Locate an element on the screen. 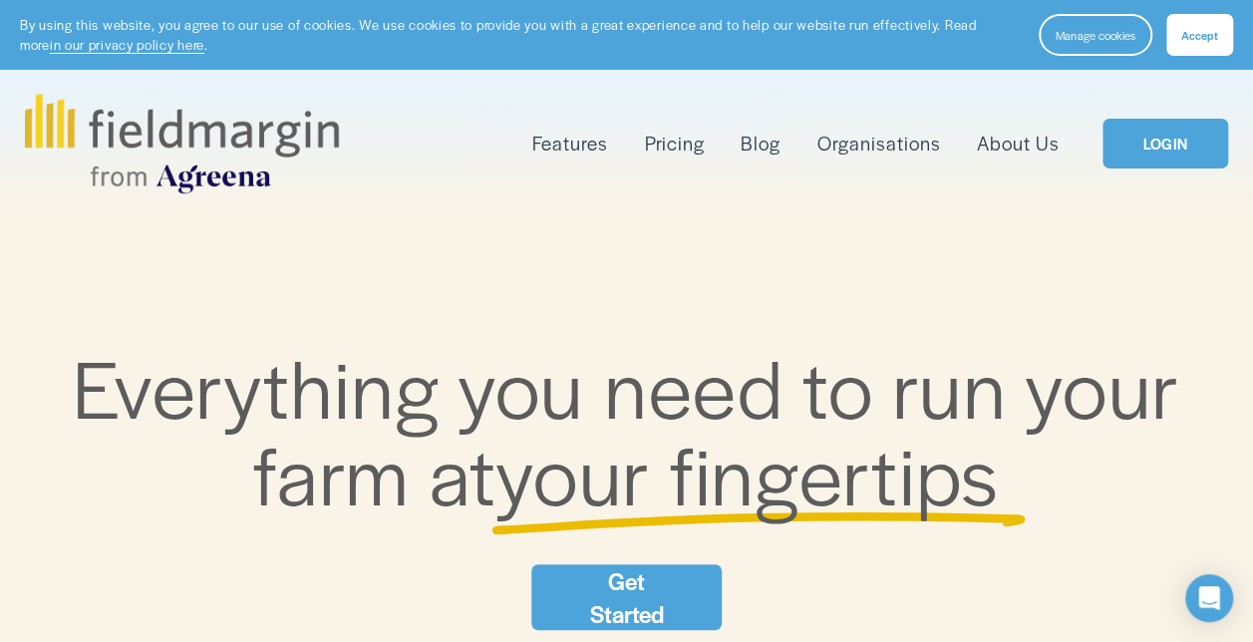 The width and height of the screenshot is (1253, 642). a: Organisations is located at coordinates (879, 144).